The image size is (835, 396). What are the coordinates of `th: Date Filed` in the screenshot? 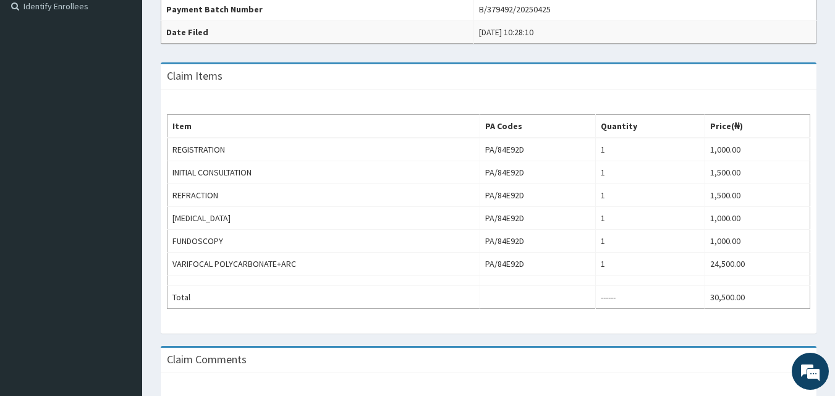 It's located at (318, 32).